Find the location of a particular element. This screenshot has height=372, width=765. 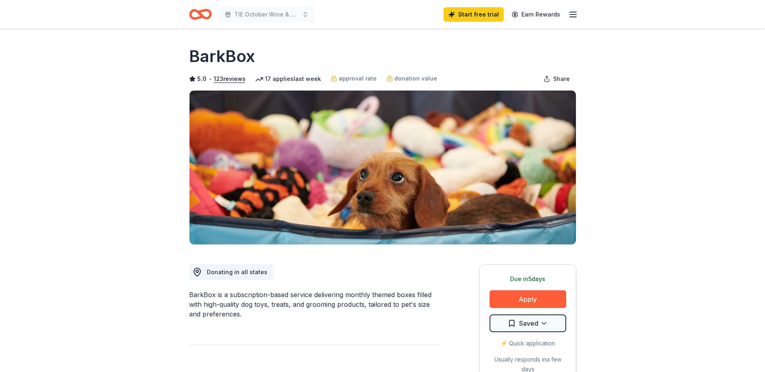

a: donation value is located at coordinates (412, 79).